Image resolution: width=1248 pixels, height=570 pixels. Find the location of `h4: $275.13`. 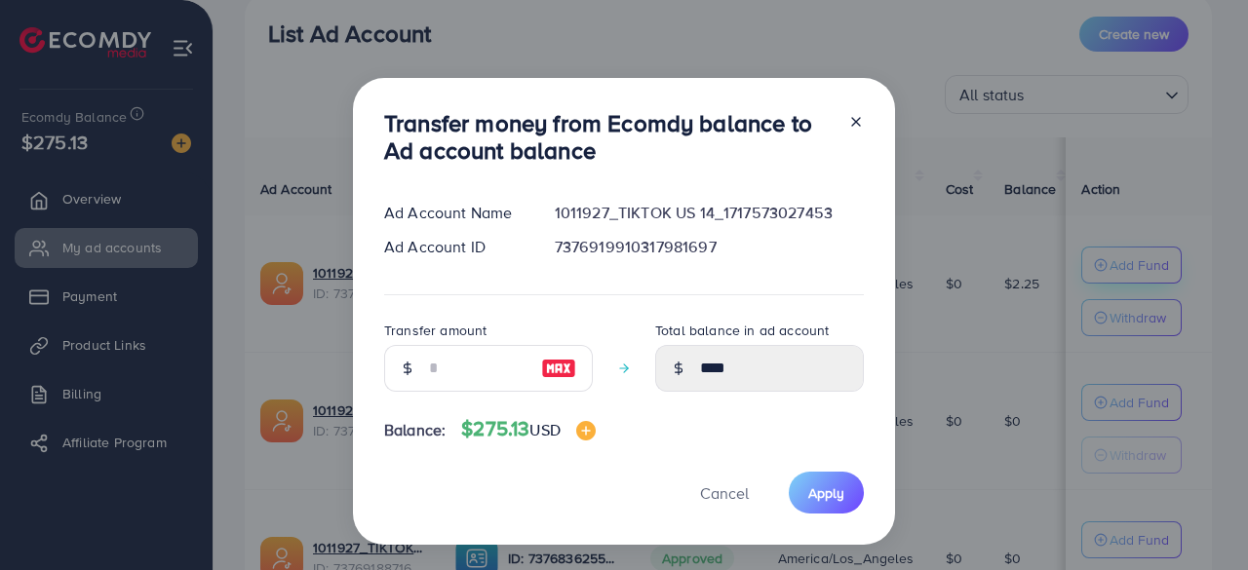

h4: $275.13 is located at coordinates (528, 429).